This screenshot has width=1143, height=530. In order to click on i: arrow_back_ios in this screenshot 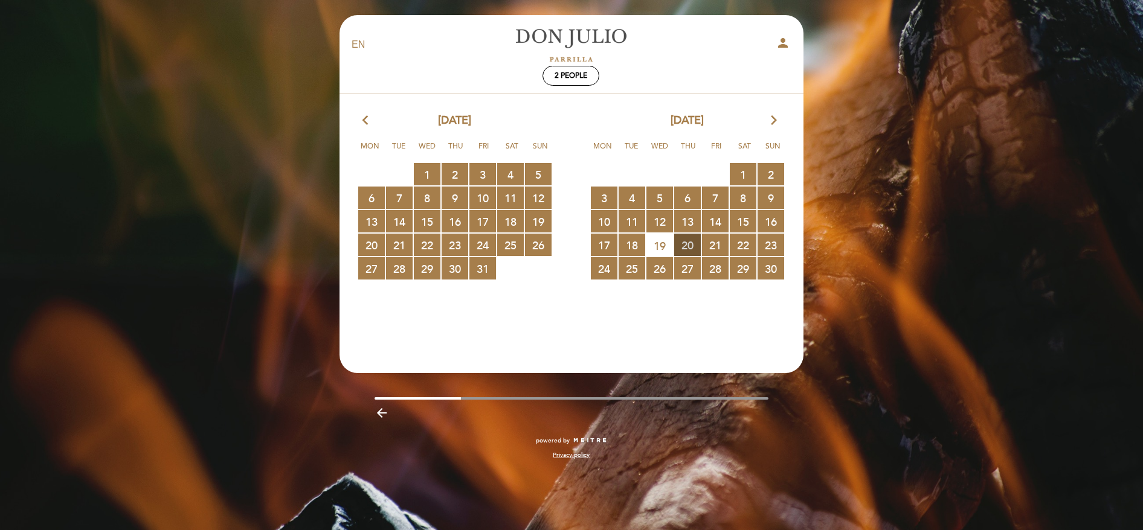, I will do `click(368, 121)`.